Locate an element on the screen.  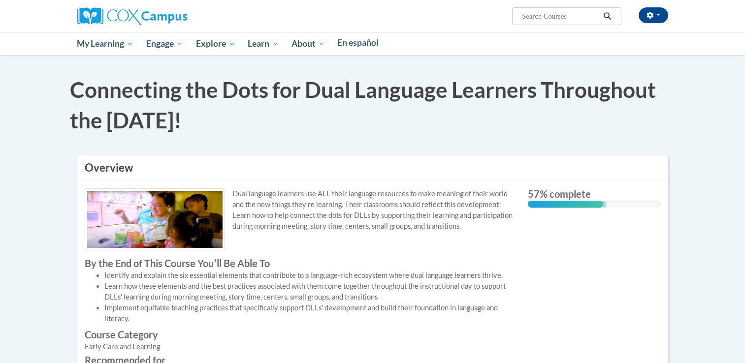
a: Learn is located at coordinates (263, 44).